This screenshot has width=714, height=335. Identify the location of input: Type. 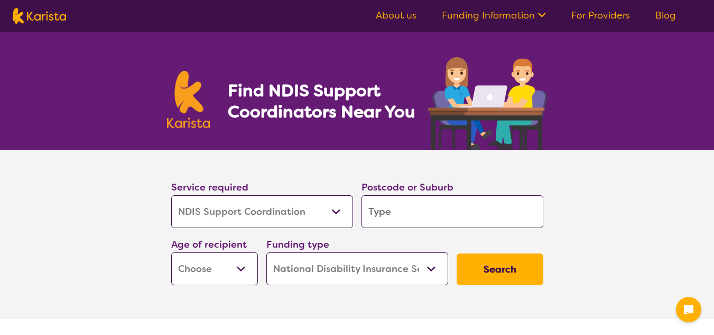
(453, 211).